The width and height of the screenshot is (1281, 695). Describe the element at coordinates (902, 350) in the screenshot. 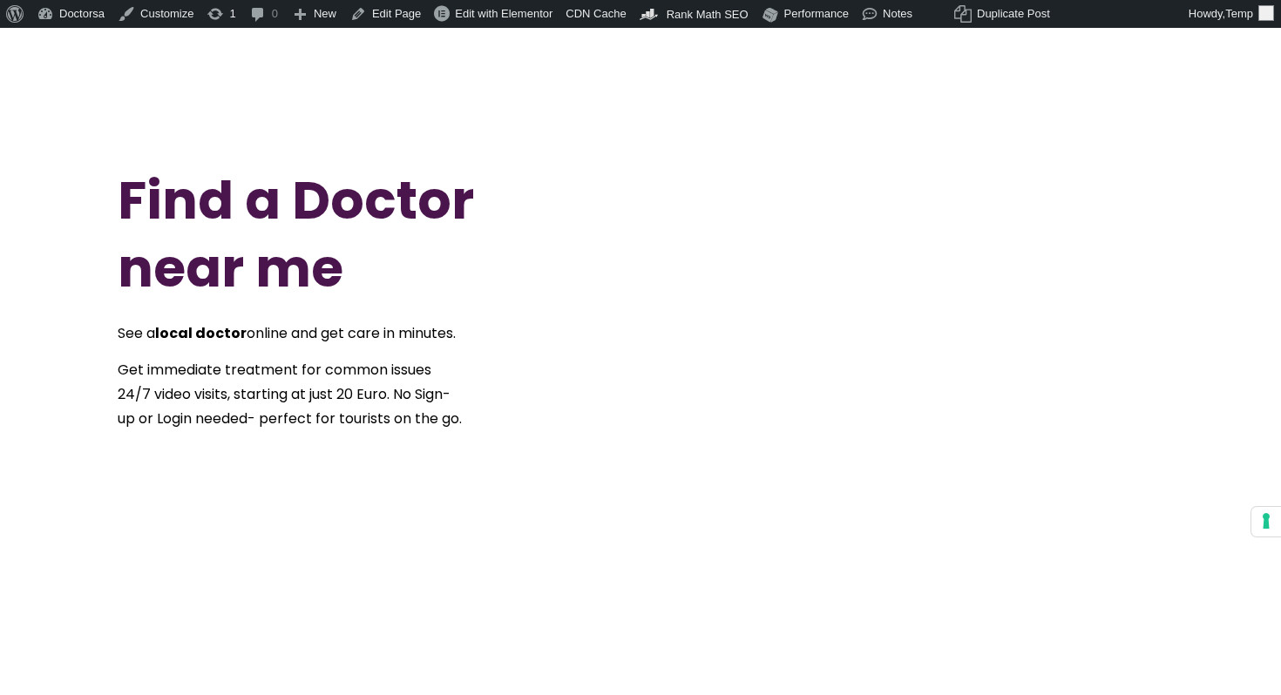

I see `img: doctor in Barcelona Spain` at that location.